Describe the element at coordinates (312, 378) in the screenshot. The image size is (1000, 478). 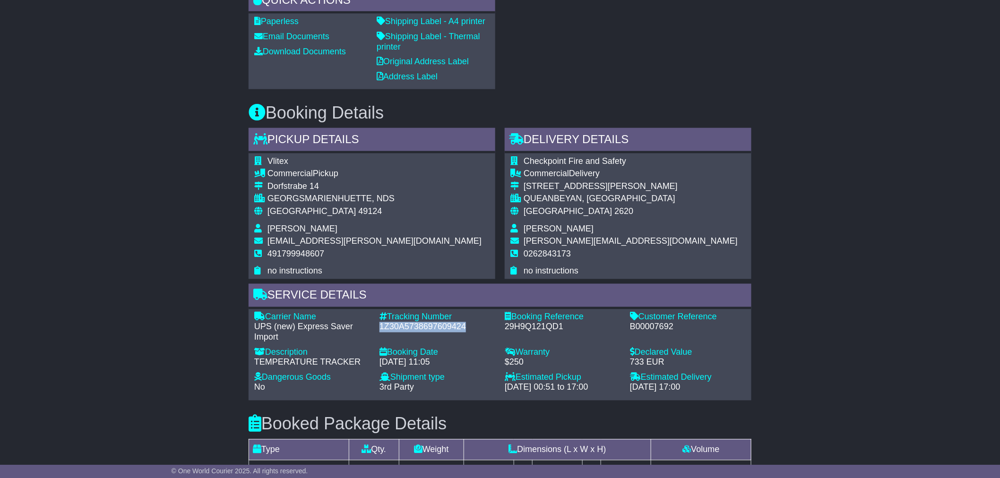
I see `div: Dangerous Goods` at that location.